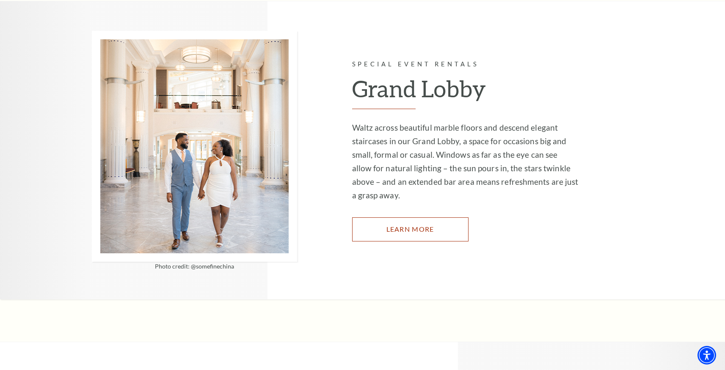 Image resolution: width=725 pixels, height=370 pixels. What do you see at coordinates (465, 162) in the screenshot?
I see `p: Waltz across beautiful marble floors and descend elegant staircases in our Grand Lobby, a space f...` at bounding box center [465, 162].